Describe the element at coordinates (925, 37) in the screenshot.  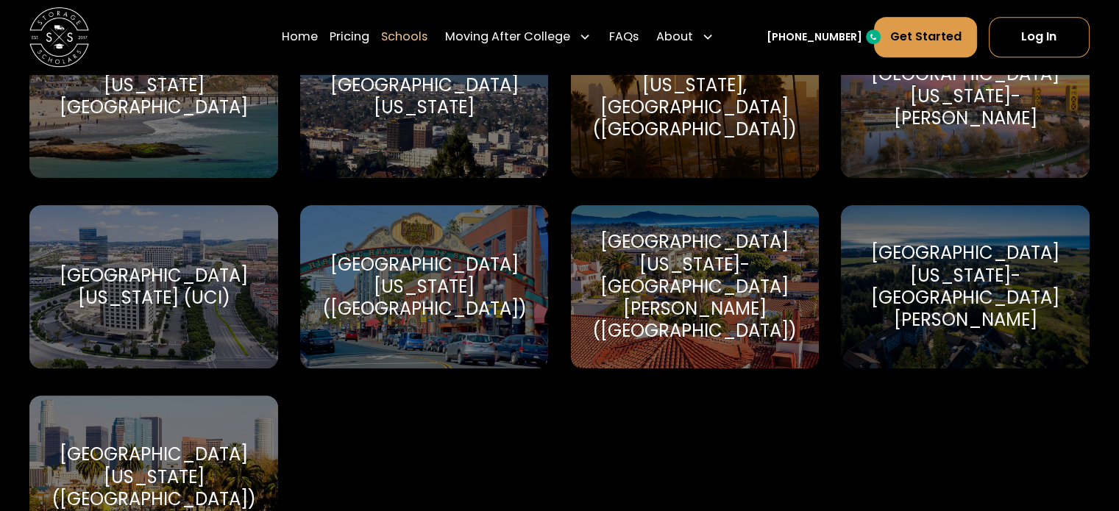
I see `a: Get Started` at that location.